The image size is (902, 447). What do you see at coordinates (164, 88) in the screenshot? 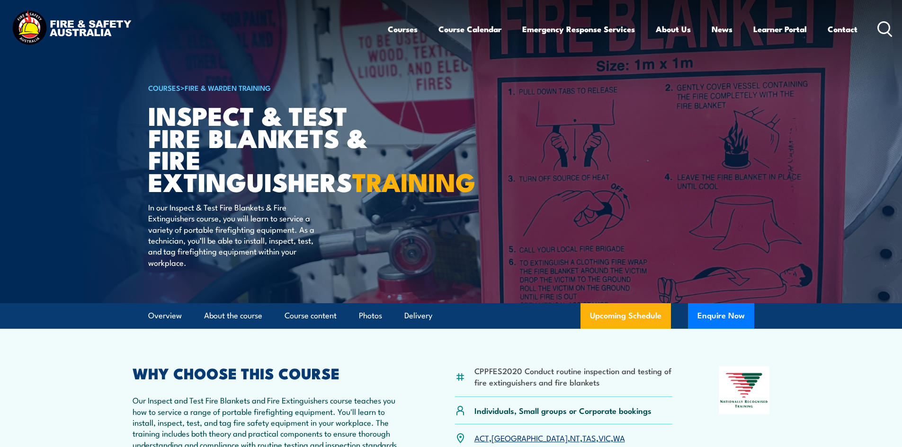
I see `a: COURSES` at bounding box center [164, 88].